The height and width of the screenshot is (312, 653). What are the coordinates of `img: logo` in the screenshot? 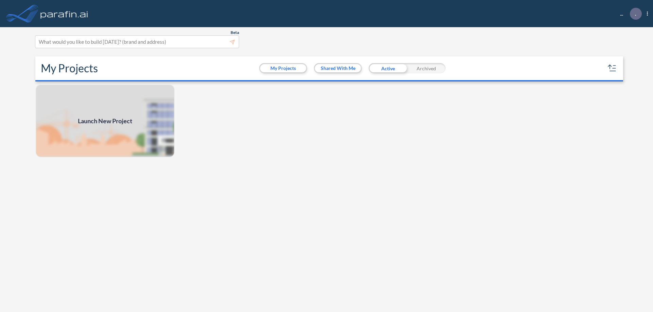 It's located at (64, 14).